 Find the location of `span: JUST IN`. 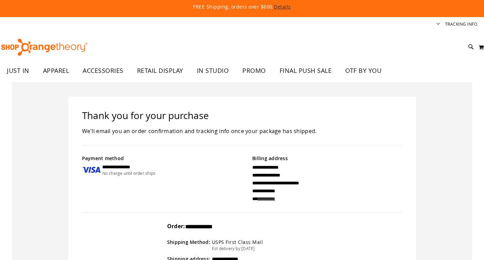

span: JUST IN is located at coordinates (18, 70).